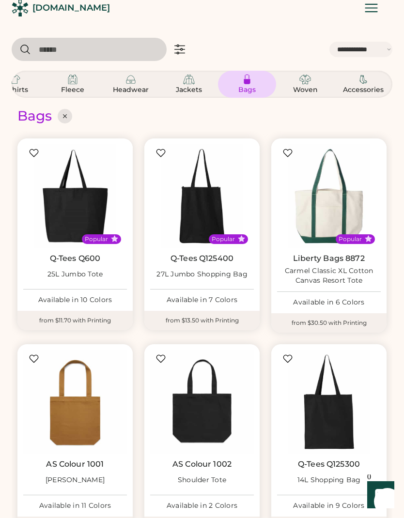  I want to click on div: Available in 11 Colors, so click(75, 506).